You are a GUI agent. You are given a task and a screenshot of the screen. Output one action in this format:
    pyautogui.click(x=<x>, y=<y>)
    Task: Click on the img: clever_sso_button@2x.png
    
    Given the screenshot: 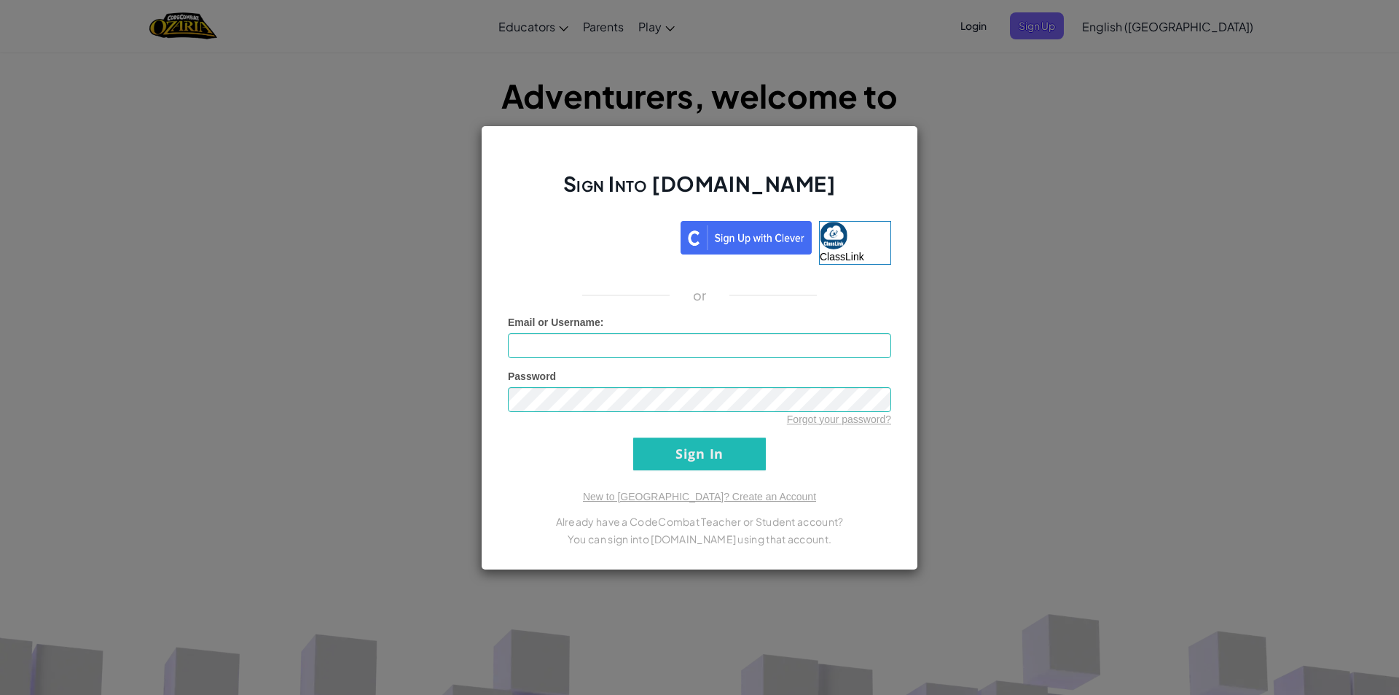 What is the action you would take?
    pyautogui.click(x=746, y=238)
    